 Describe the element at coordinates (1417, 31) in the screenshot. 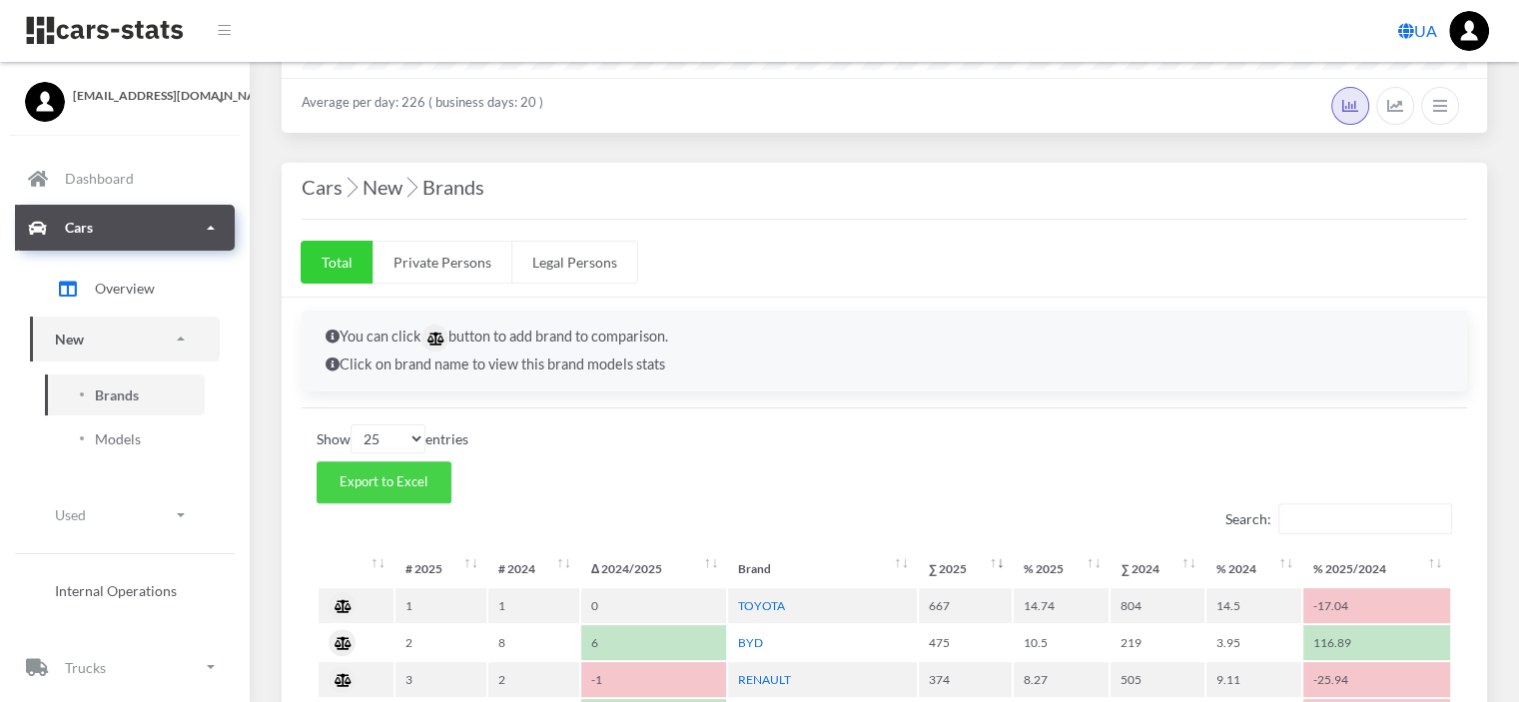

I see `a: UA` at that location.